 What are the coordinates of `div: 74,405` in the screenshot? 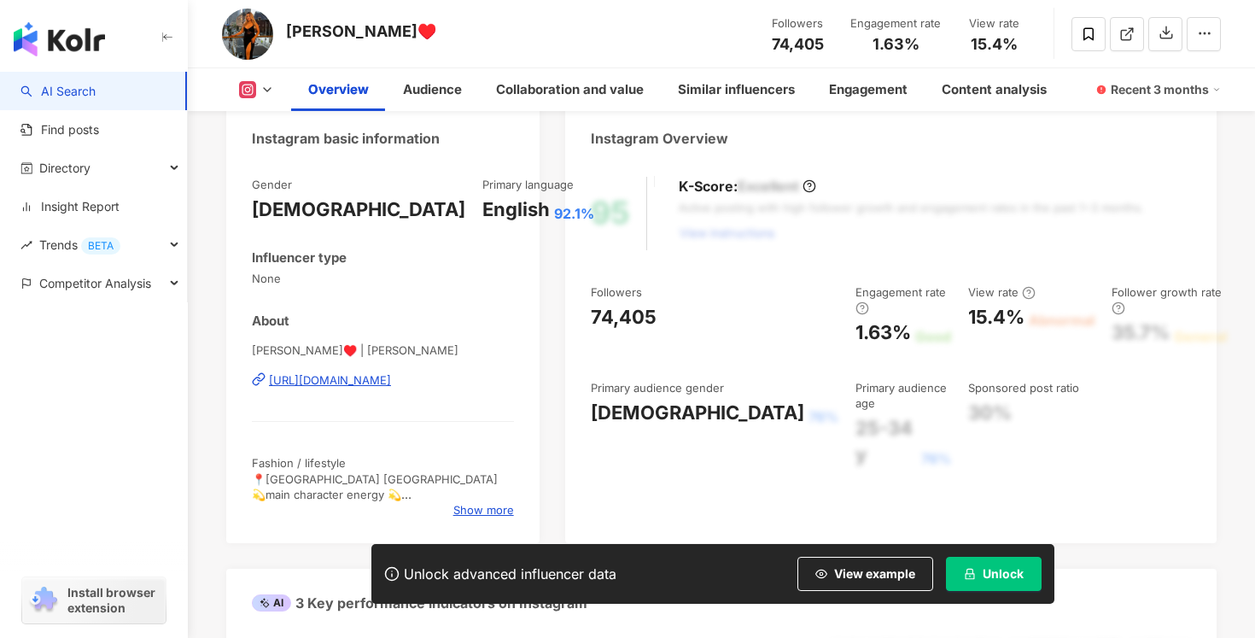 It's located at (623, 317).